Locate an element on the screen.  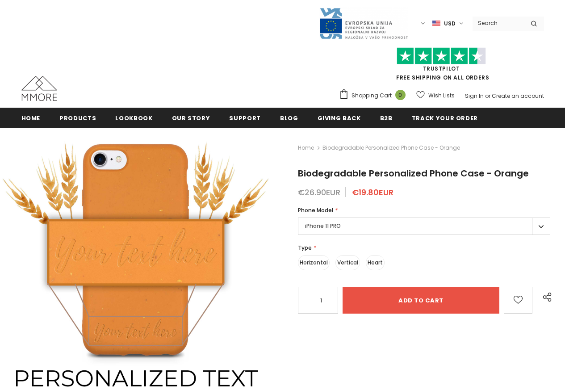
a: Wish Lists is located at coordinates (435, 95).